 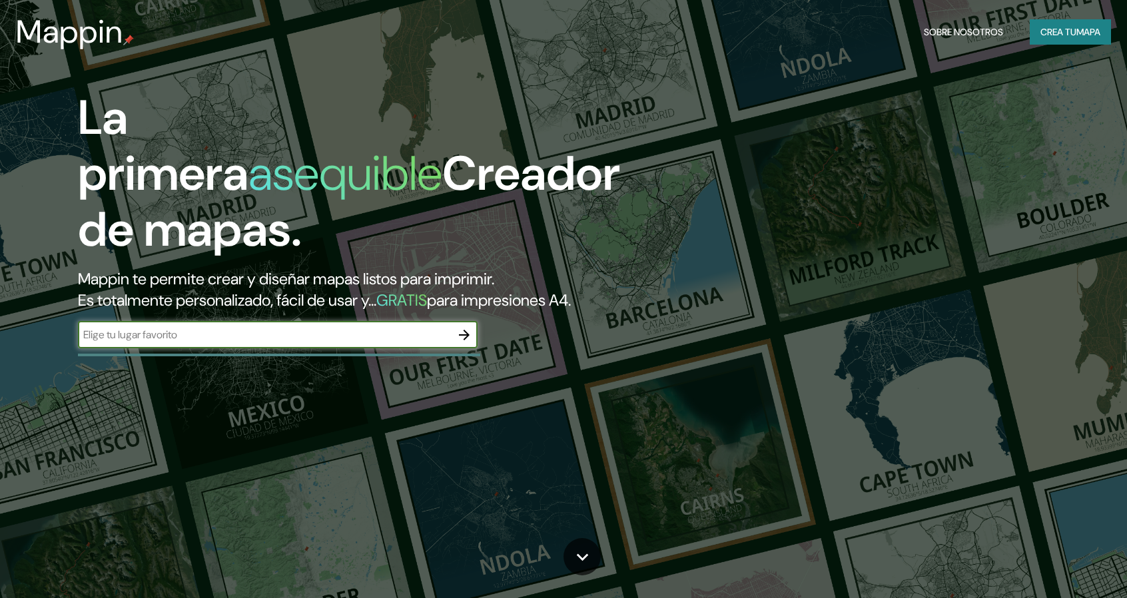 What do you see at coordinates (1070, 32) in the screenshot?
I see `button: Crea tumapa` at bounding box center [1070, 32].